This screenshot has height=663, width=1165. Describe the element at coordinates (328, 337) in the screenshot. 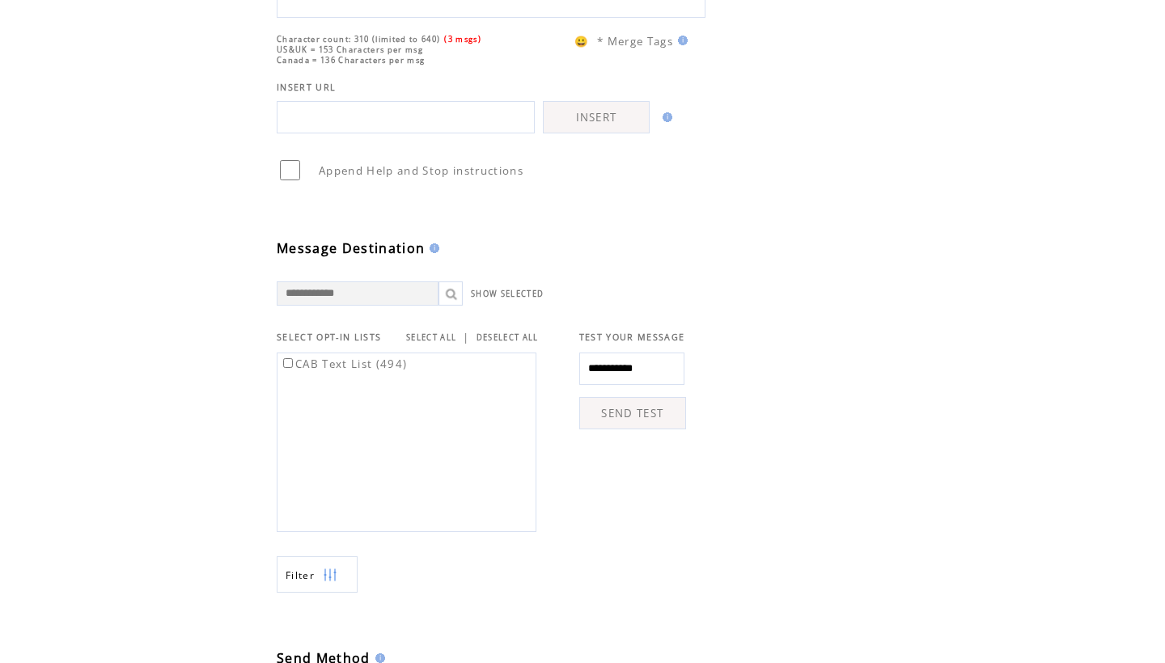

I see `span: SELECT OPT-IN LISTS` at that location.